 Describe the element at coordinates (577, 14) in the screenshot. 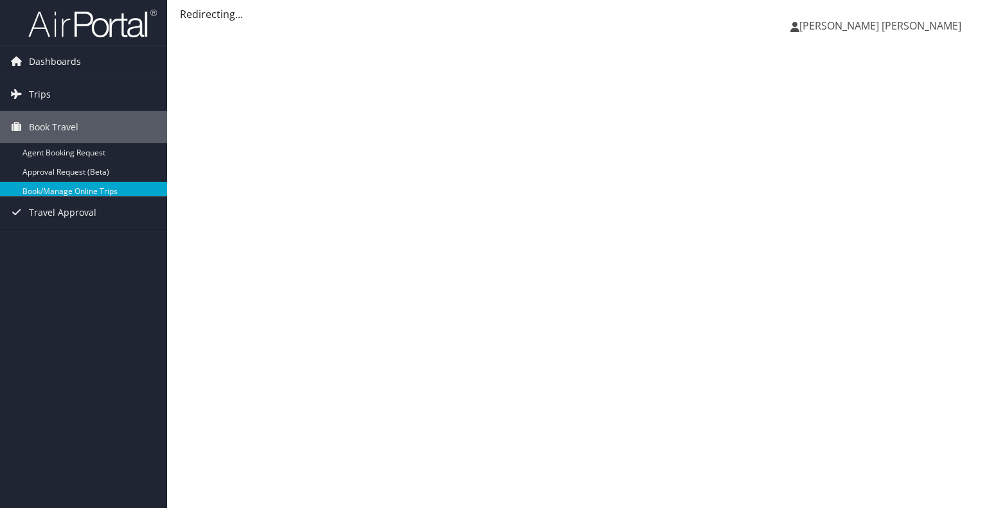

I see `div: Redirecting...` at that location.